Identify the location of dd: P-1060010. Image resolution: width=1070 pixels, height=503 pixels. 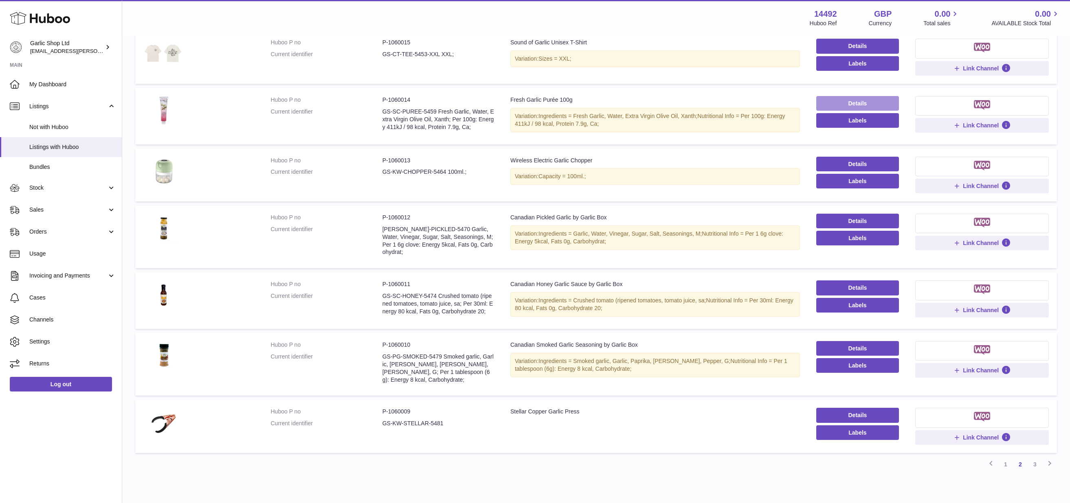
(438, 345).